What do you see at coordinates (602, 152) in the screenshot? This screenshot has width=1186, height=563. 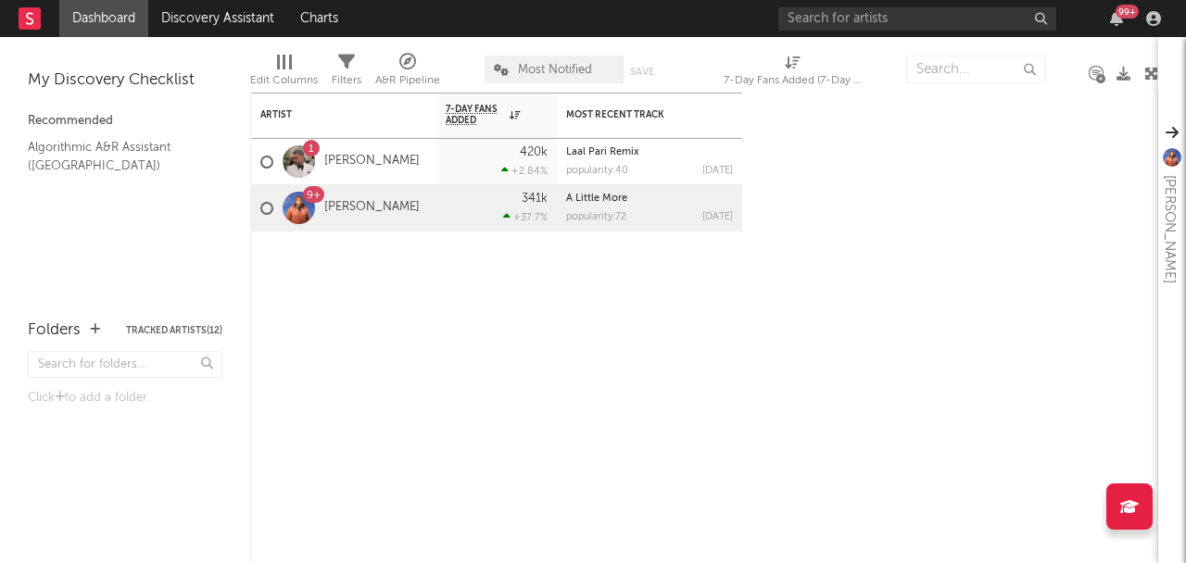 I see `a: Laal Pari Remix` at bounding box center [602, 152].